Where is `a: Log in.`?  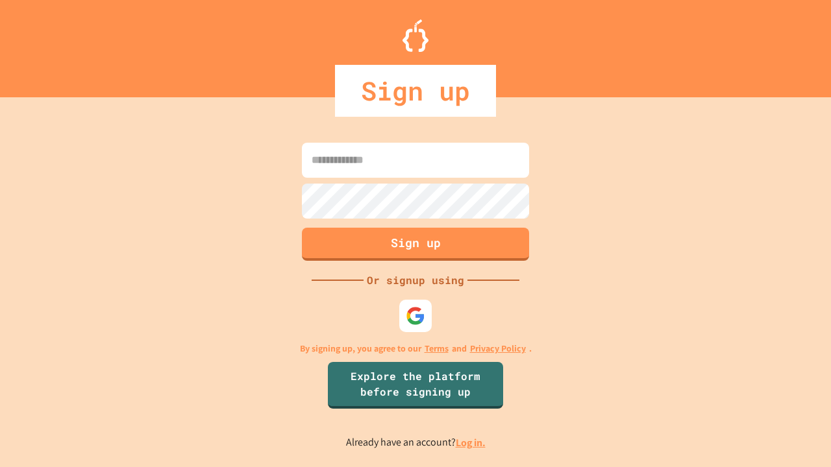 a: Log in. is located at coordinates (471, 443).